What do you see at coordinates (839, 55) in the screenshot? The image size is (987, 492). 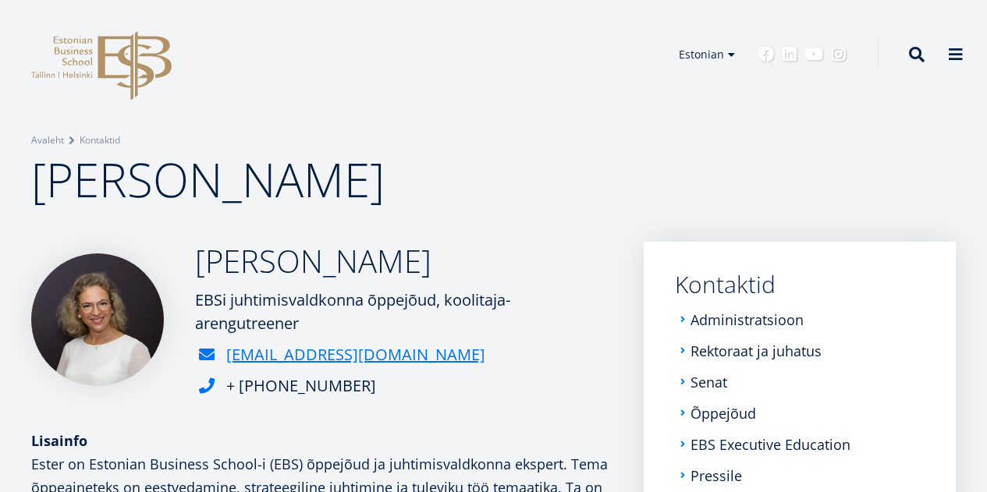 I see `a: Instagram` at bounding box center [839, 55].